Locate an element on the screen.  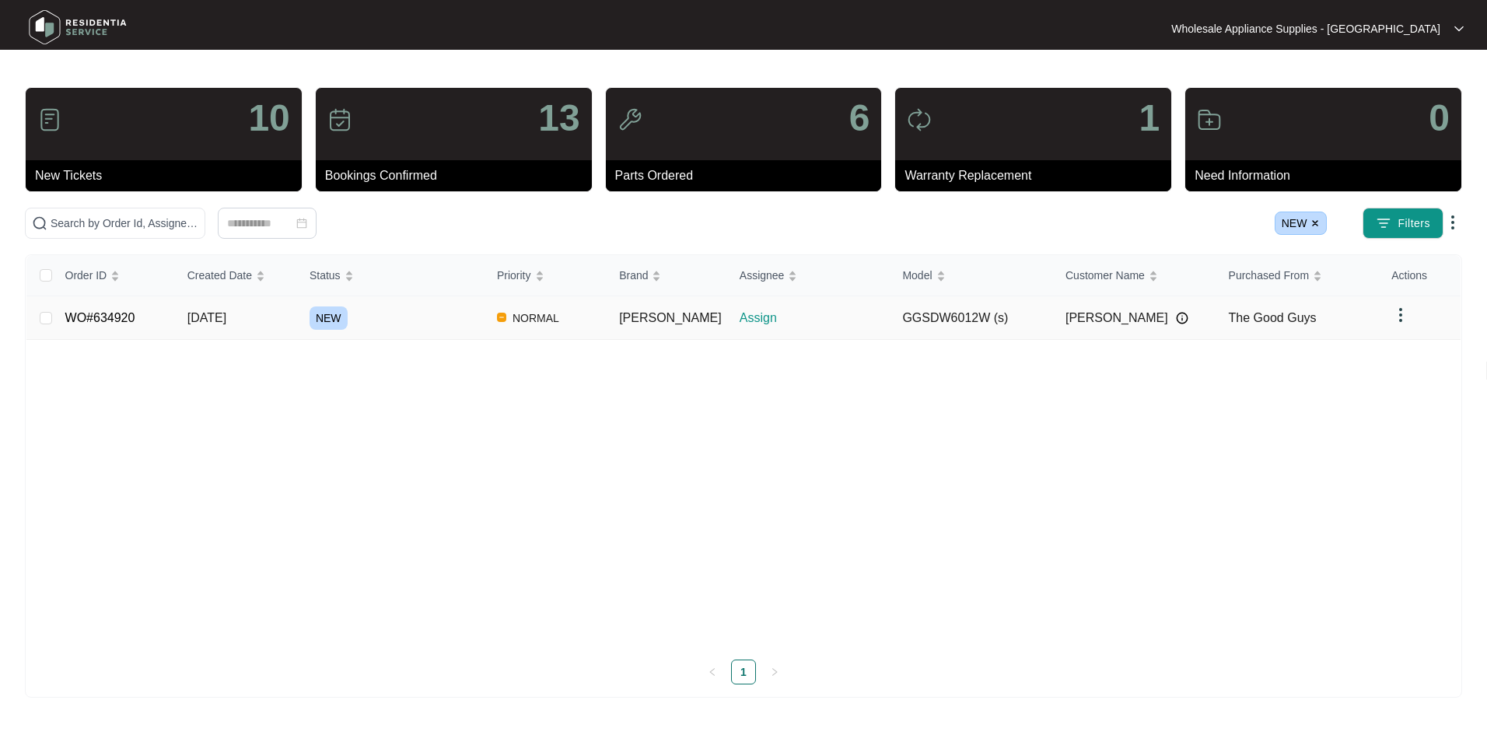
img: Vercel Logo is located at coordinates (502, 317).